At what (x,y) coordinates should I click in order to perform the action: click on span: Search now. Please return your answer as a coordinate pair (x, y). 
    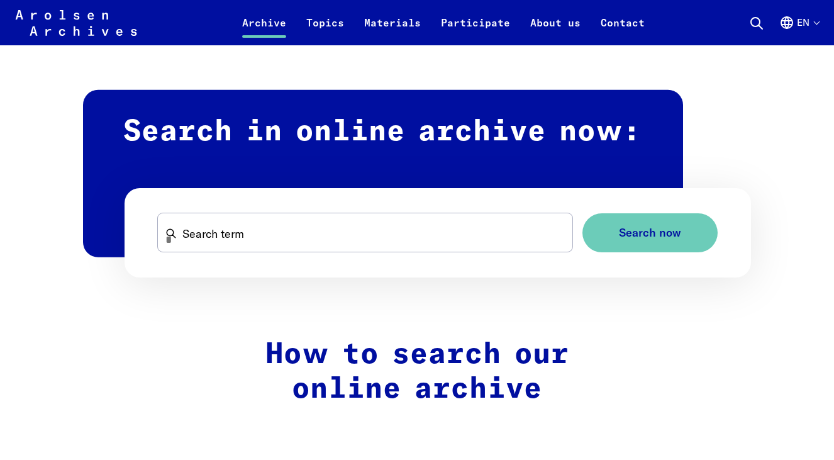
    Looking at the image, I should click on (650, 233).